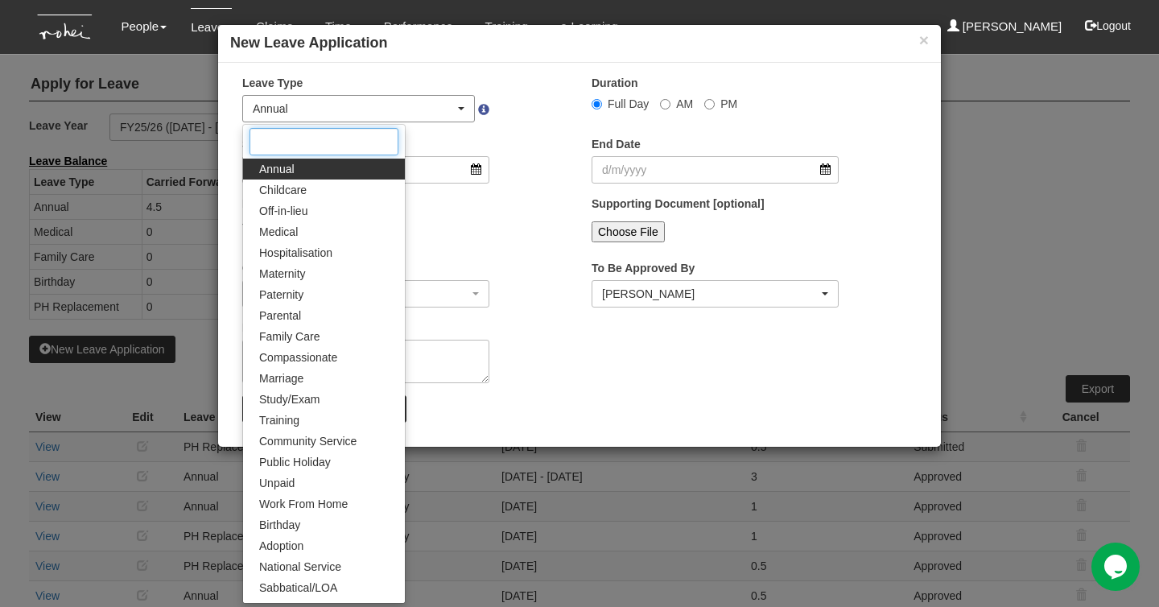  I want to click on span: Off-in-lieu, so click(283, 211).